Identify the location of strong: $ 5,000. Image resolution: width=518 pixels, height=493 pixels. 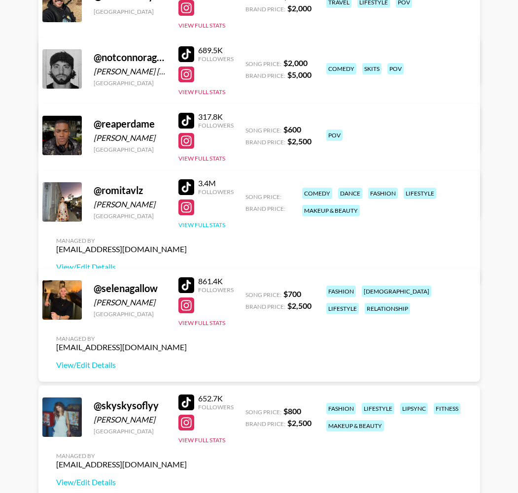
(299, 74).